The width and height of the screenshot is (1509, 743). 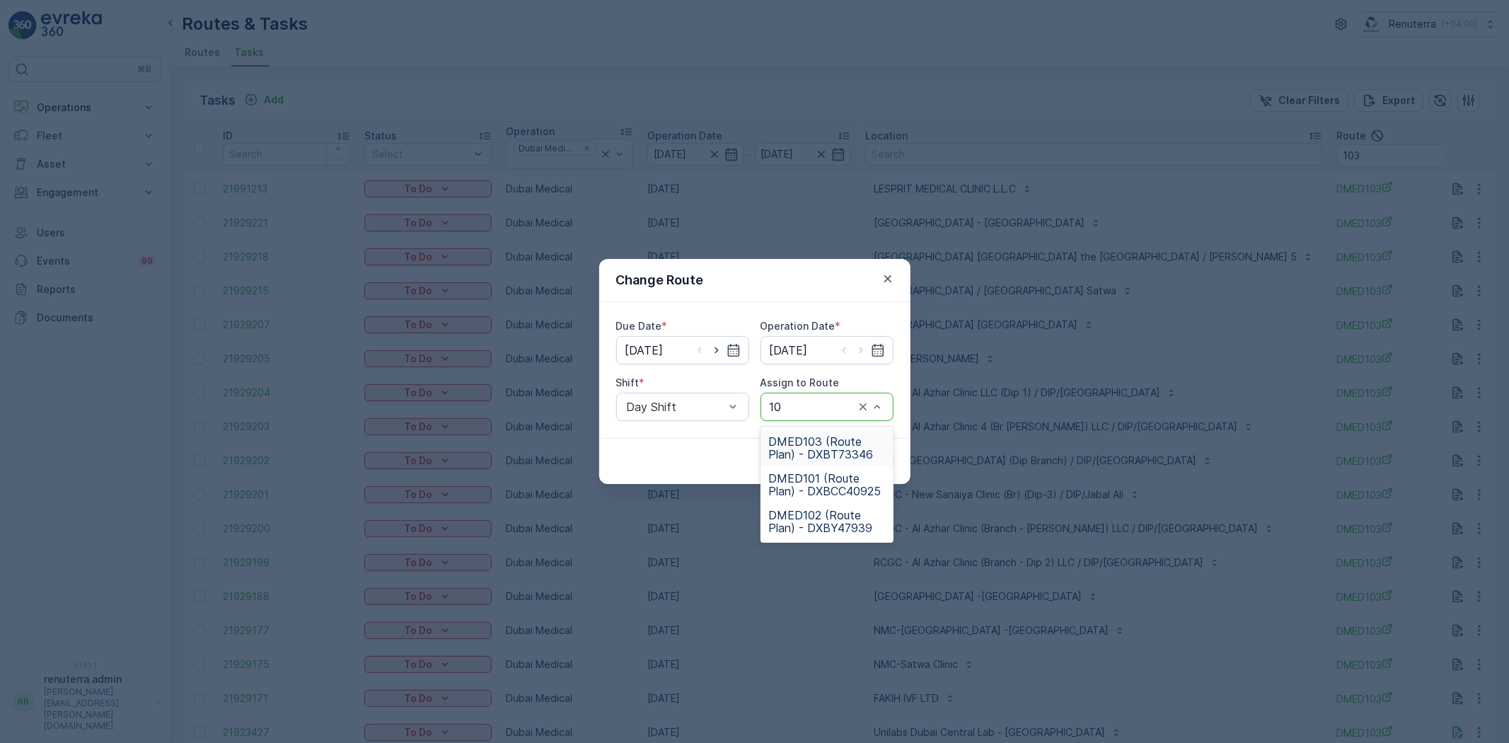 I want to click on label: Due Date, so click(x=639, y=326).